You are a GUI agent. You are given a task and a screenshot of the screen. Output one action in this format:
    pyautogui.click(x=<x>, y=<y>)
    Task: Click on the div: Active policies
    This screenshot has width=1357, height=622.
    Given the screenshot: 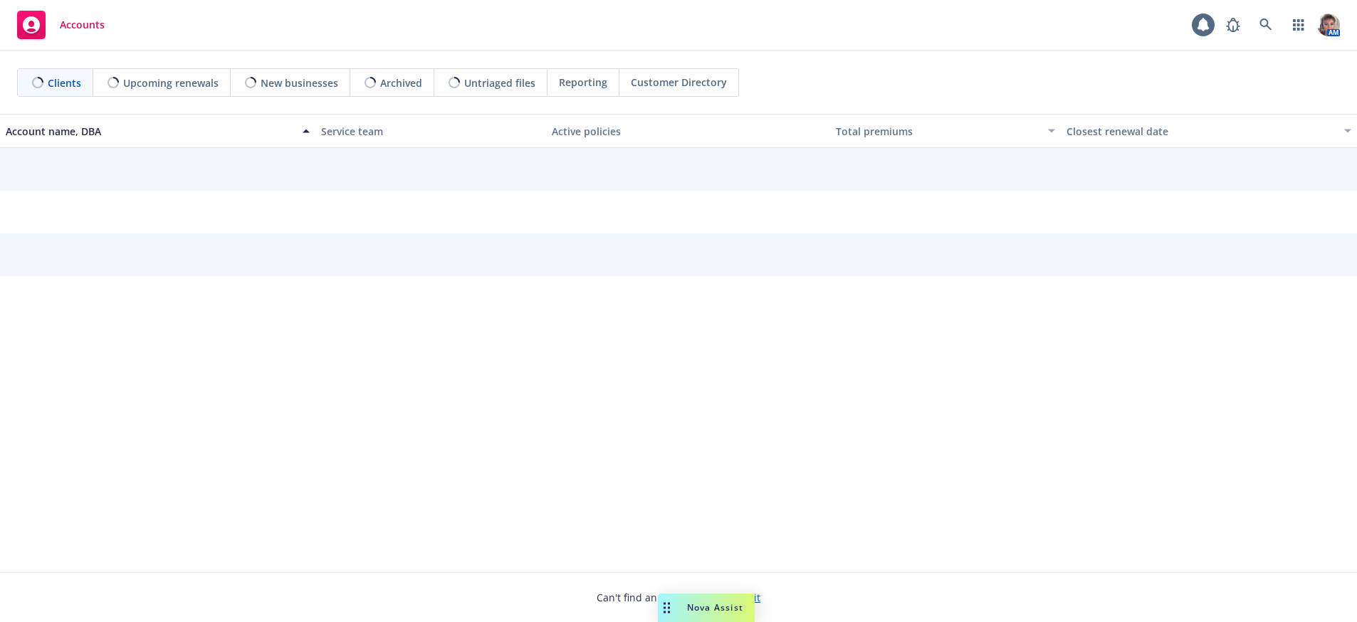 What is the action you would take?
    pyautogui.click(x=689, y=131)
    